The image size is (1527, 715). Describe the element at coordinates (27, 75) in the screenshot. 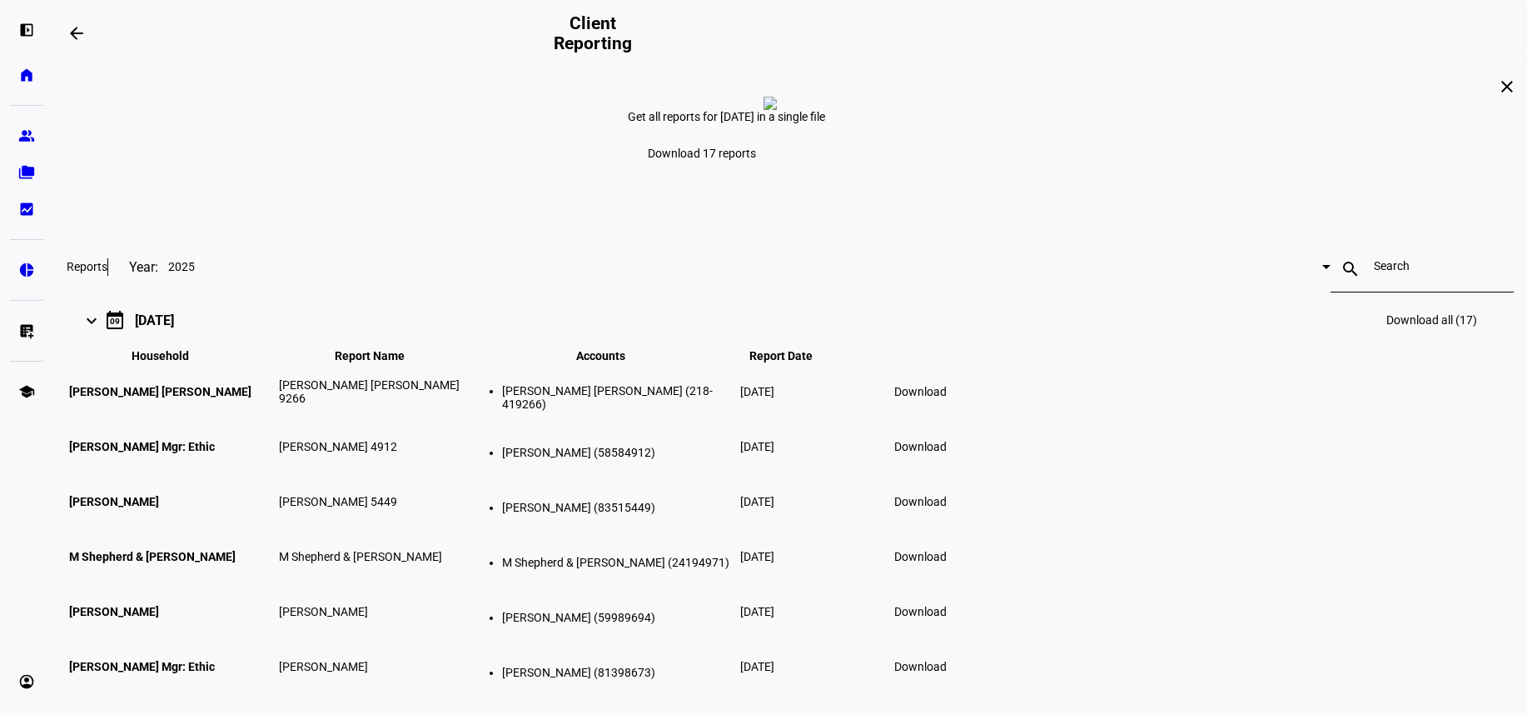

I see `a: home` at that location.